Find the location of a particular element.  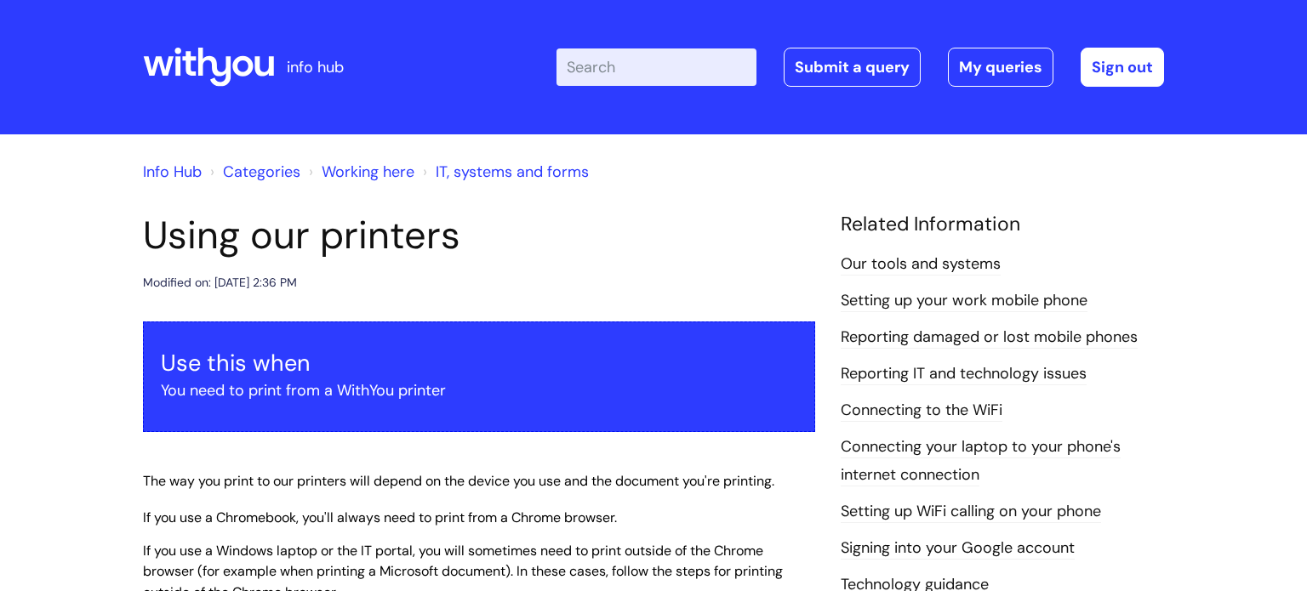

a: Our tools and systems is located at coordinates (921, 265).